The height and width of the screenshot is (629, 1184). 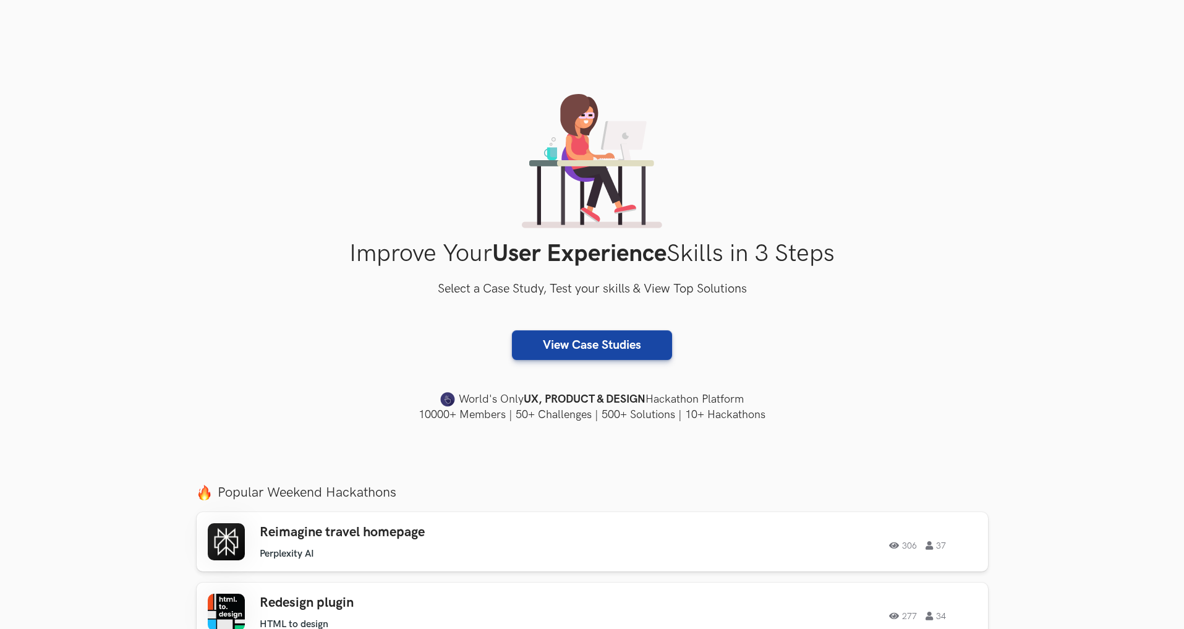 What do you see at coordinates (287, 553) in the screenshot?
I see `li: Perplexity AI` at bounding box center [287, 553].